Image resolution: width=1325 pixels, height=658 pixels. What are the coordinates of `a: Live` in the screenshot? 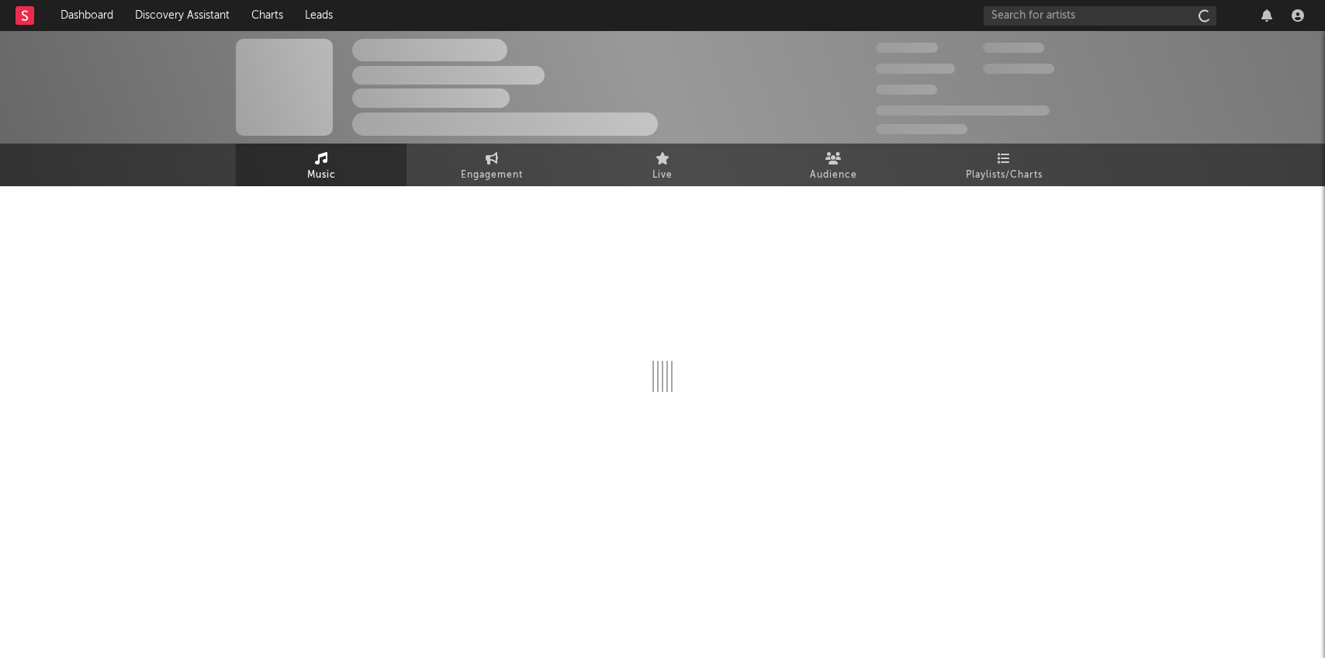 It's located at (662, 164).